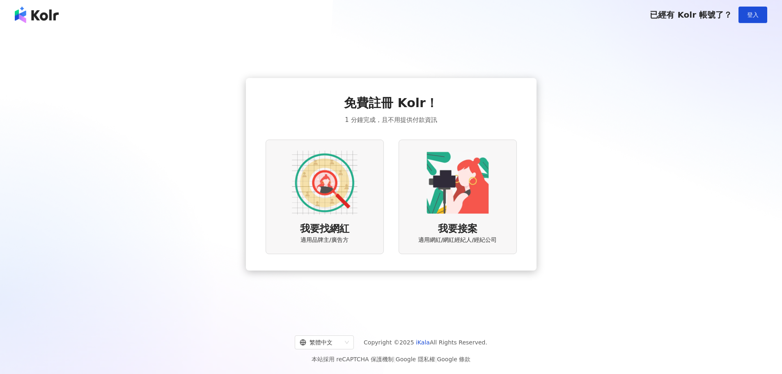 The image size is (782, 374). I want to click on img: KOL identity option, so click(457, 183).